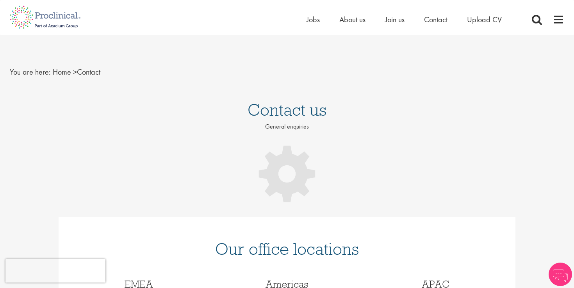  What do you see at coordinates (287, 249) in the screenshot?
I see `h1: Our office locations` at bounding box center [287, 249].